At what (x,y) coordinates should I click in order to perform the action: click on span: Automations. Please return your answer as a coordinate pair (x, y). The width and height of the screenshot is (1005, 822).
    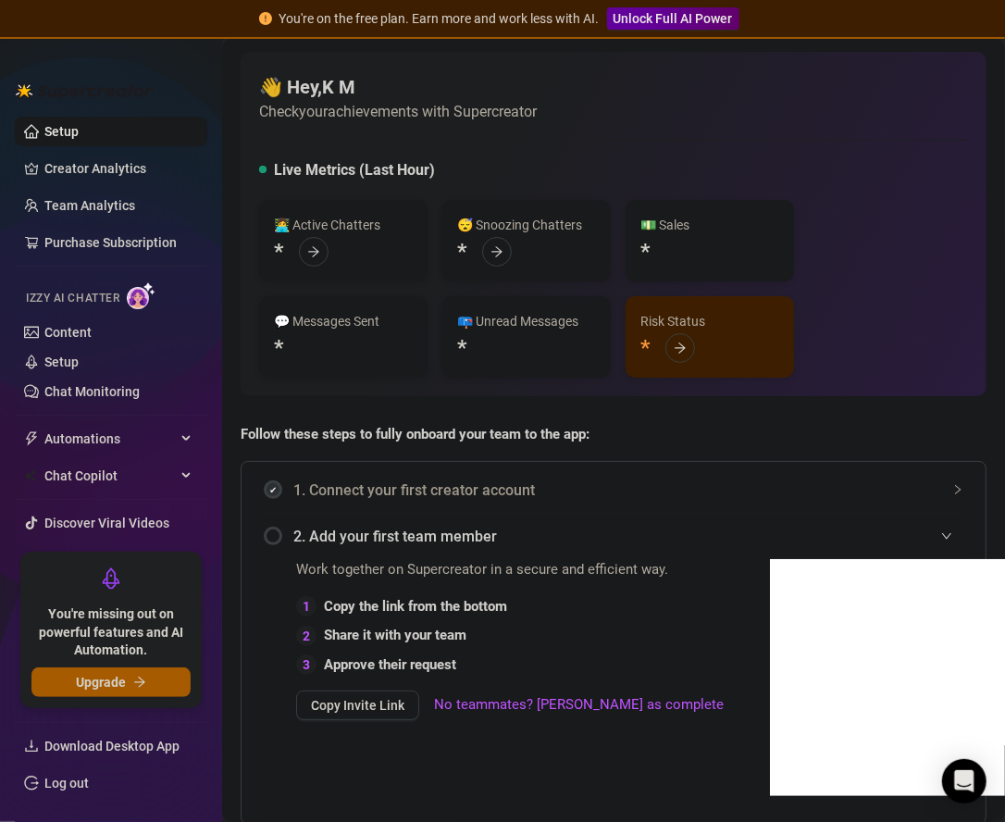
    Looking at the image, I should click on (110, 439).